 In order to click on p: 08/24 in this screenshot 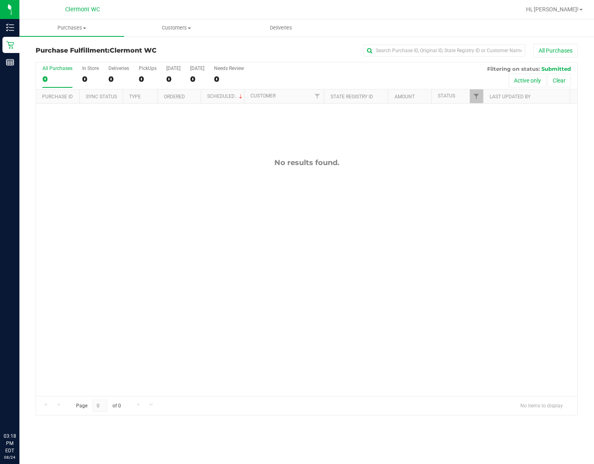, I will do `click(10, 457)`.